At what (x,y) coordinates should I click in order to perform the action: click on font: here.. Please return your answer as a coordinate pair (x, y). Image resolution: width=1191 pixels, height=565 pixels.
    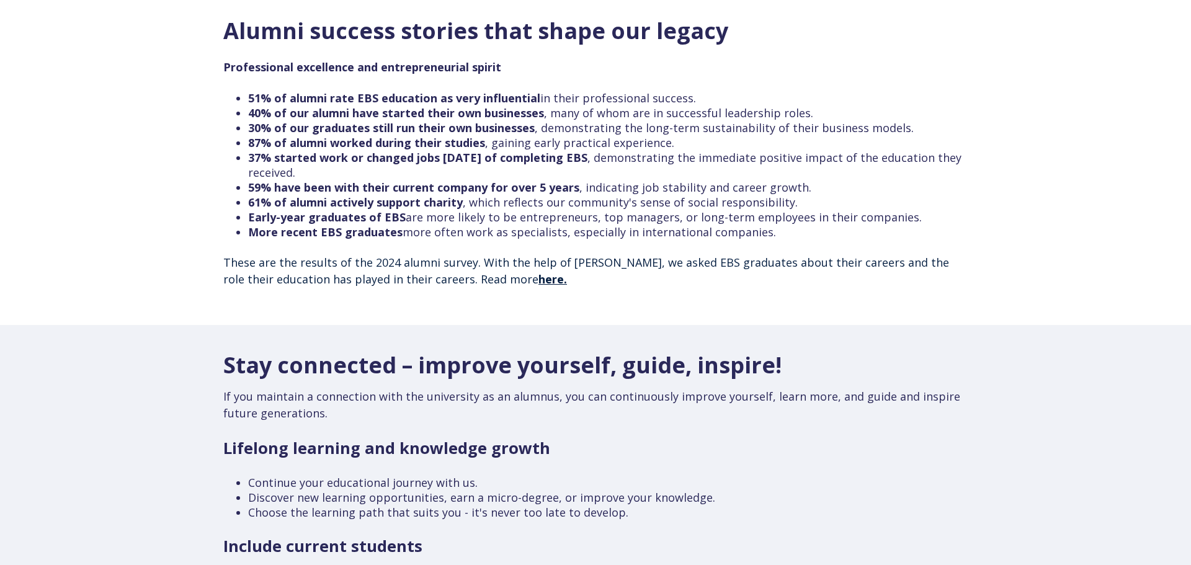
    Looking at the image, I should click on (552, 279).